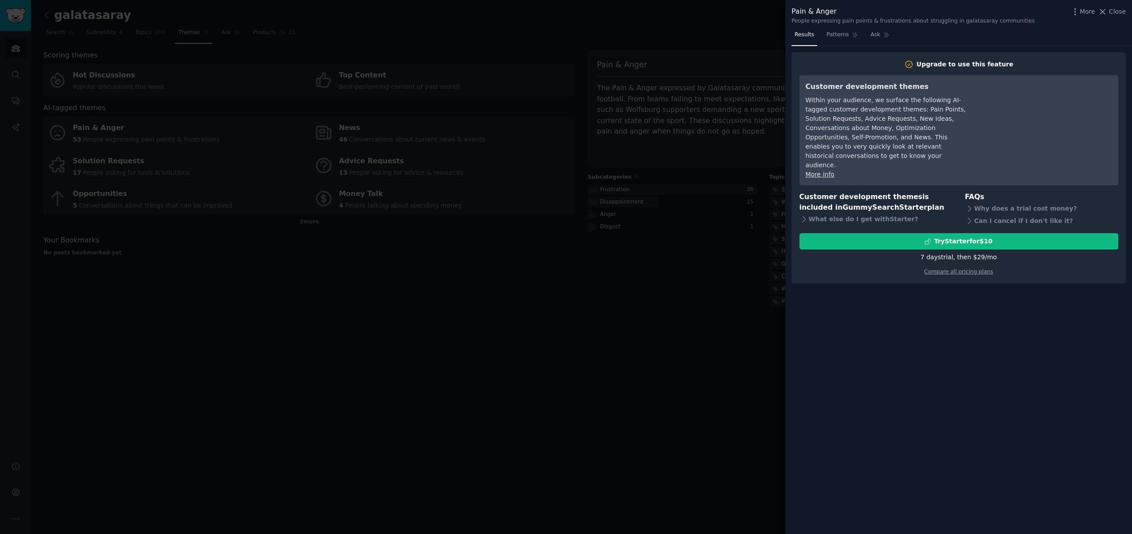 This screenshot has width=1132, height=534. What do you see at coordinates (880, 37) in the screenshot?
I see `a: Ask` at bounding box center [880, 37].